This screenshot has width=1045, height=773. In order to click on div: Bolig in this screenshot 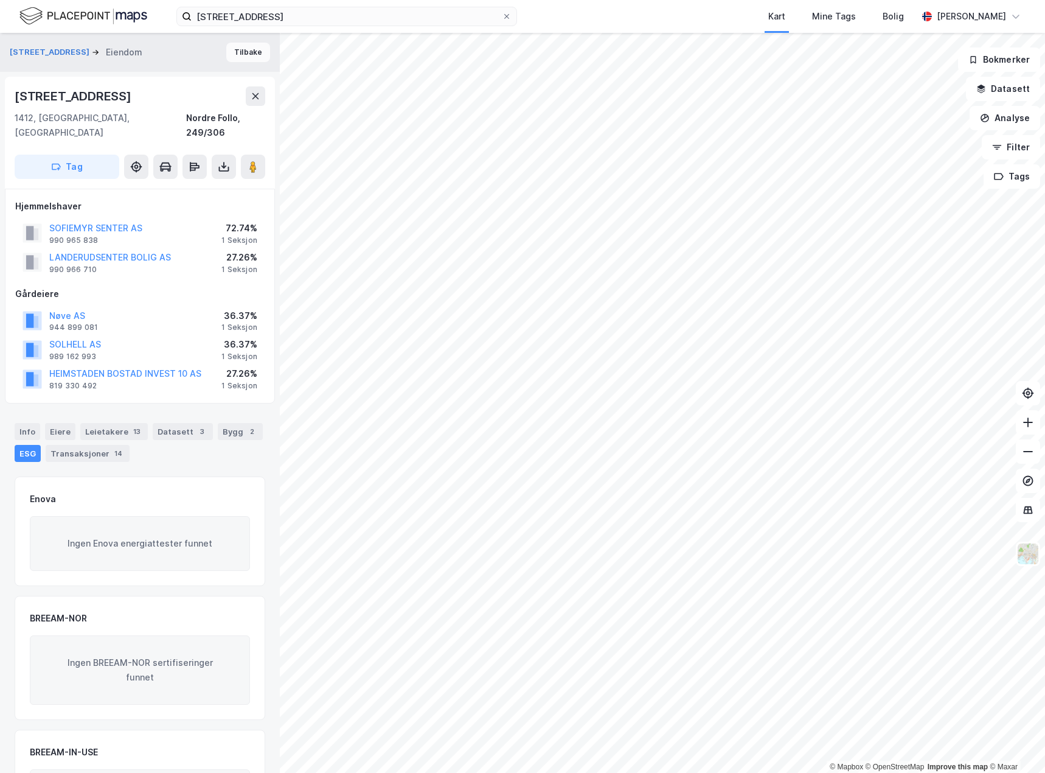, I will do `click(893, 16)`.